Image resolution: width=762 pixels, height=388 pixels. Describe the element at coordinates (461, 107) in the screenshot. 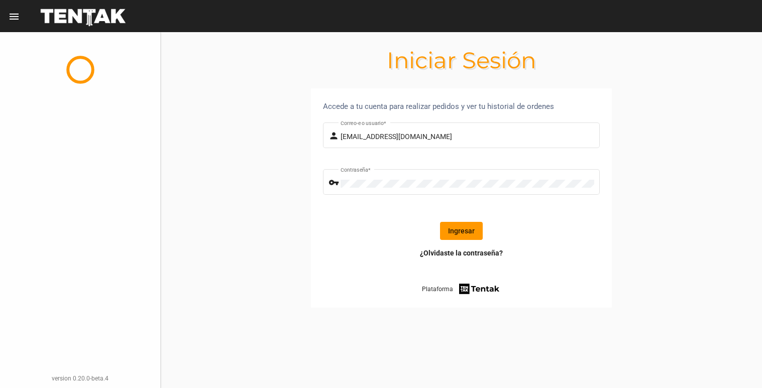

I see `div: Accede a tu cuenta para realizar pedidos y ver tu historial de ordenes` at that location.